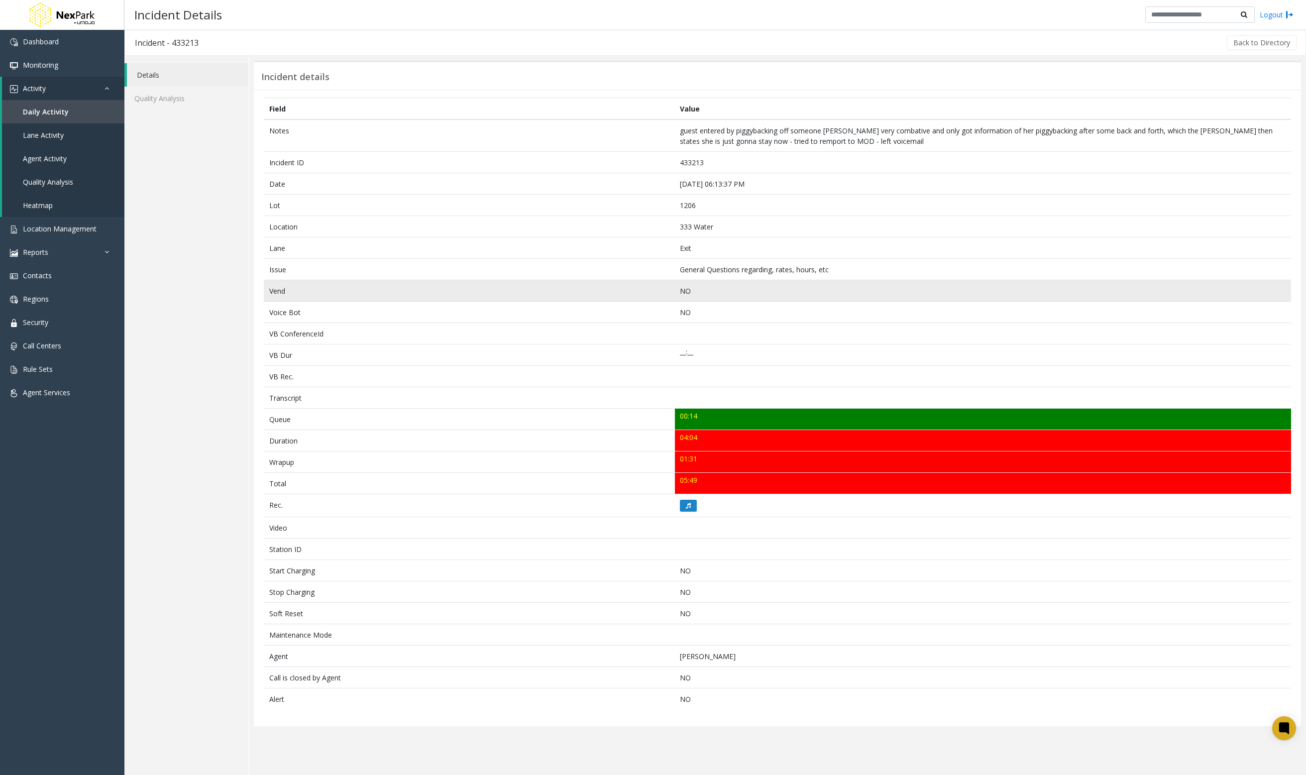 This screenshot has height=775, width=1306. I want to click on span: Contacts, so click(37, 275).